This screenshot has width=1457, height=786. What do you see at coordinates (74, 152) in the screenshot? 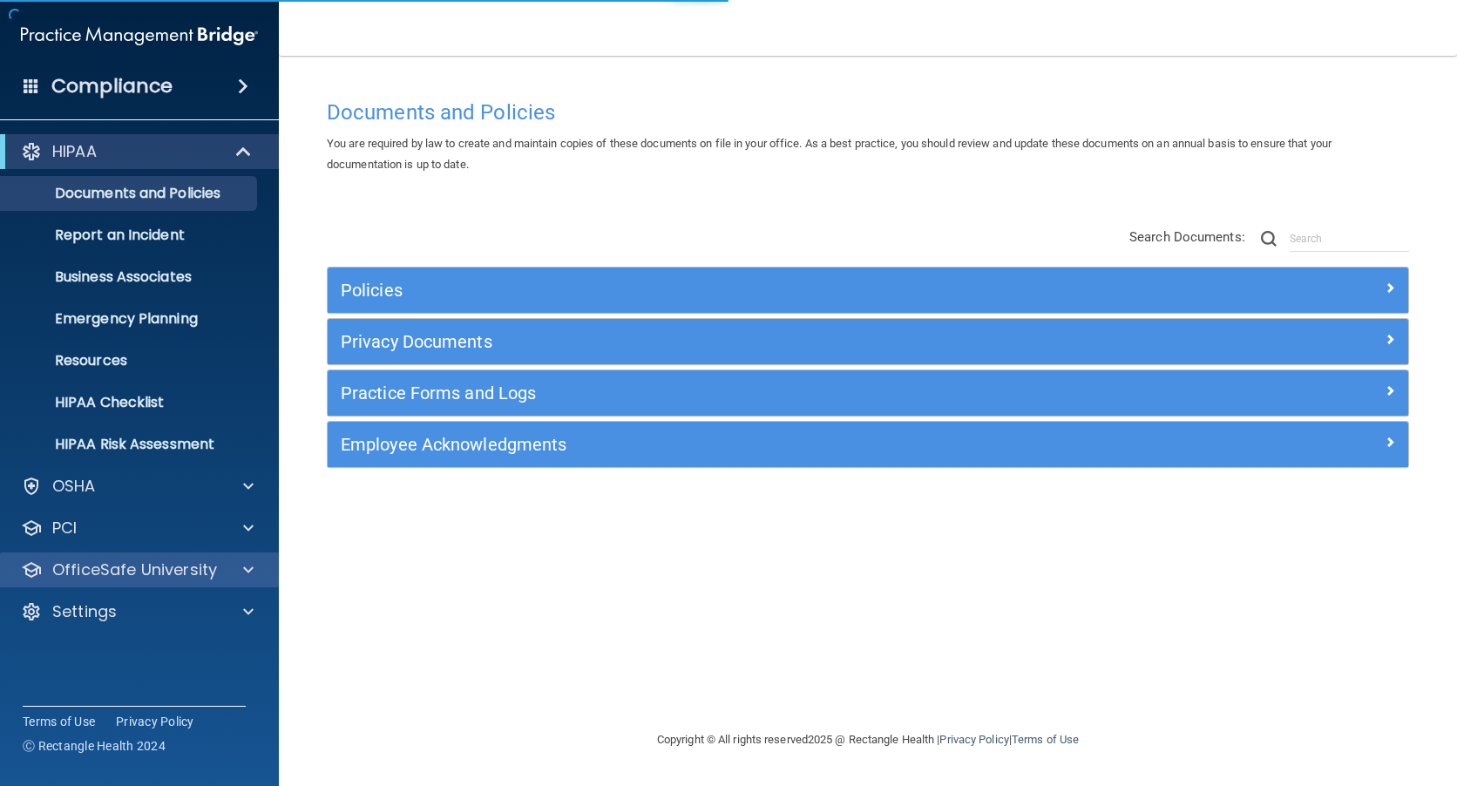
I see `p: HIPAA` at bounding box center [74, 152].